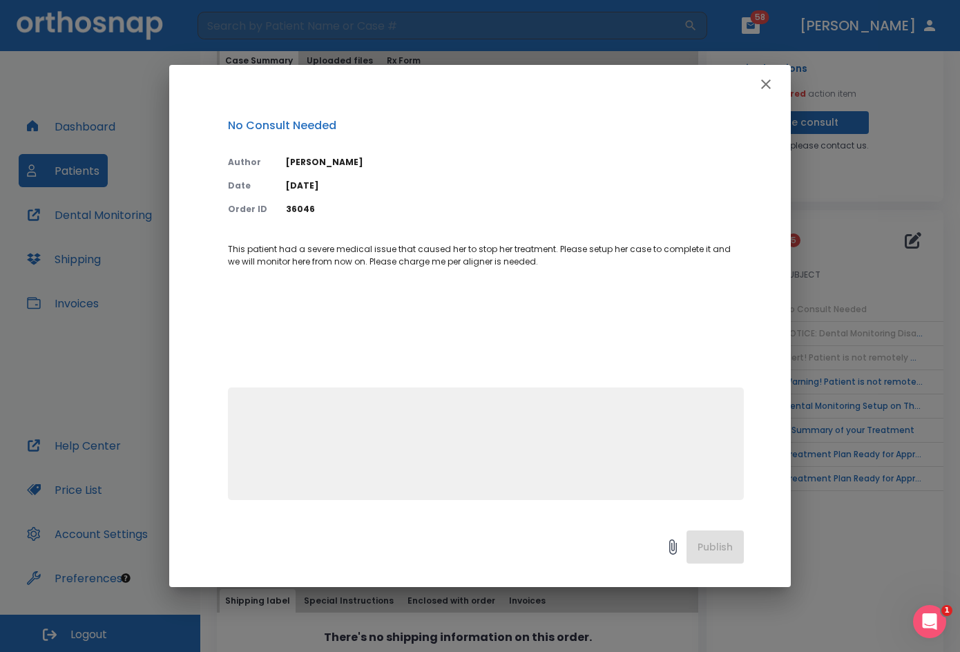 This screenshot has width=960, height=652. I want to click on p: Date, so click(249, 186).